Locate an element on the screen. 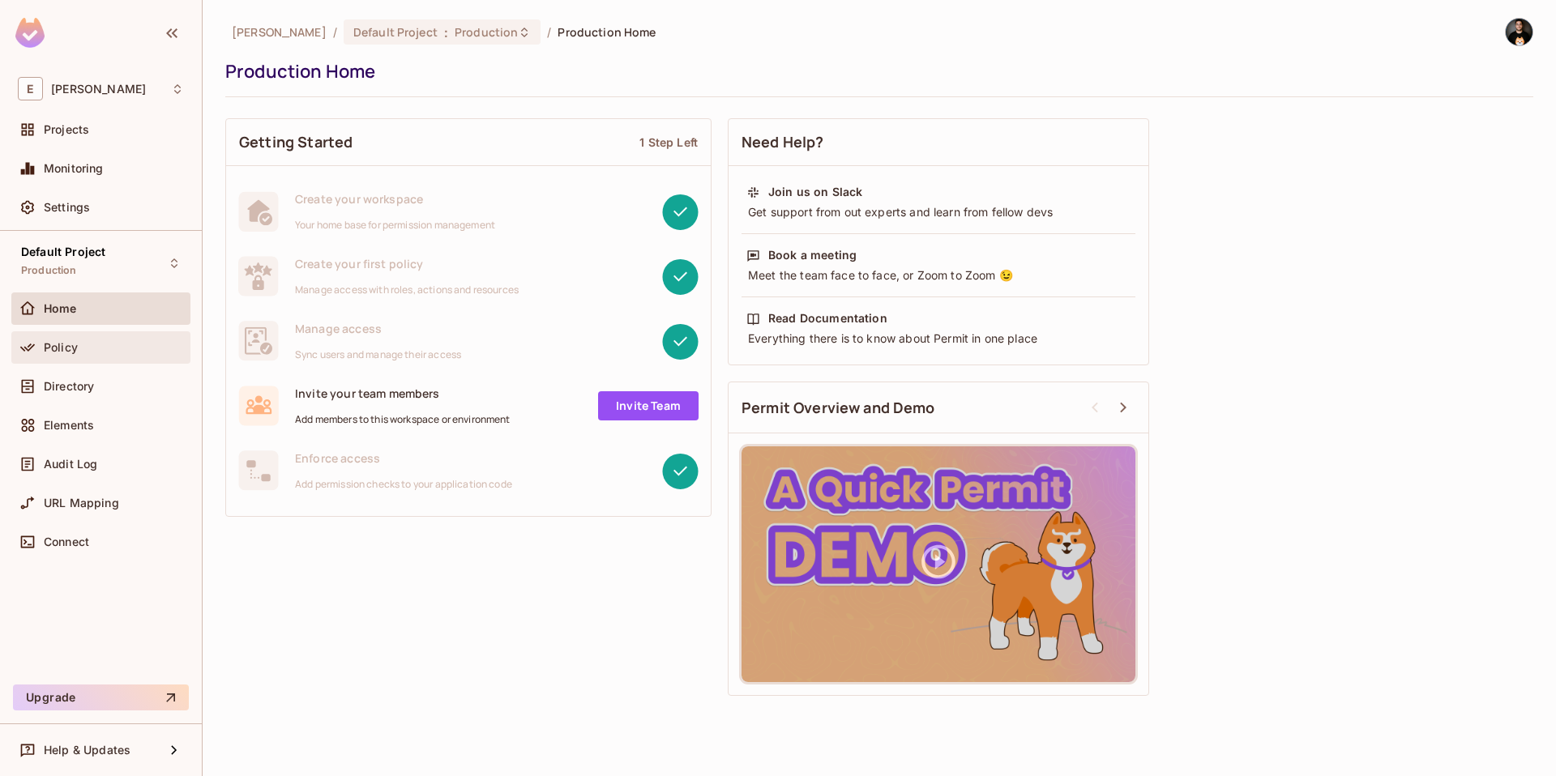 Image resolution: width=1556 pixels, height=776 pixels. span: Create your first policy is located at coordinates (407, 263).